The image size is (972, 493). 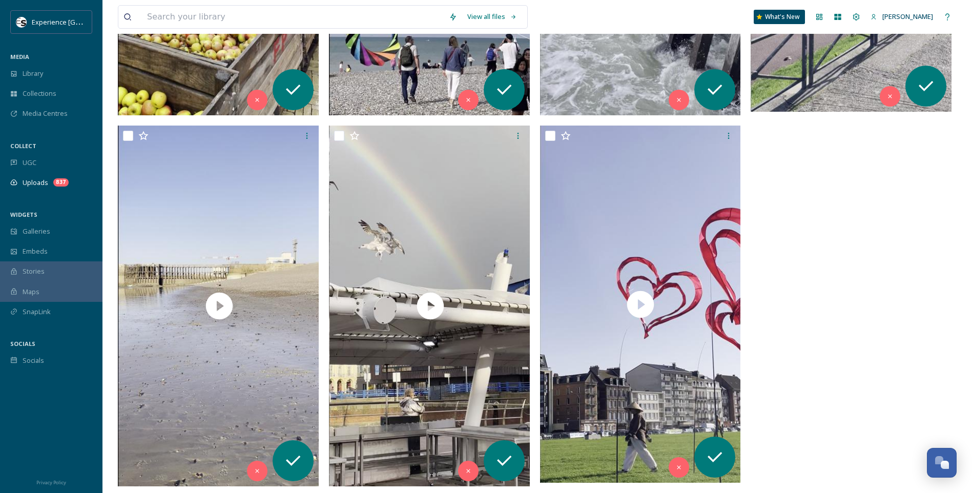 What do you see at coordinates (23, 343) in the screenshot?
I see `span: SOCIALS` at bounding box center [23, 343].